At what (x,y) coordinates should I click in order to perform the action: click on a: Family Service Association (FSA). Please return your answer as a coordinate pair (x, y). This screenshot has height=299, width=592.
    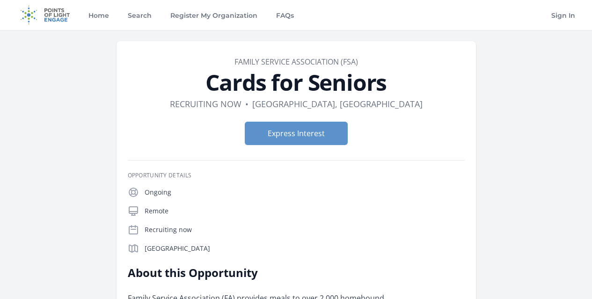
    Looking at the image, I should click on (296, 62).